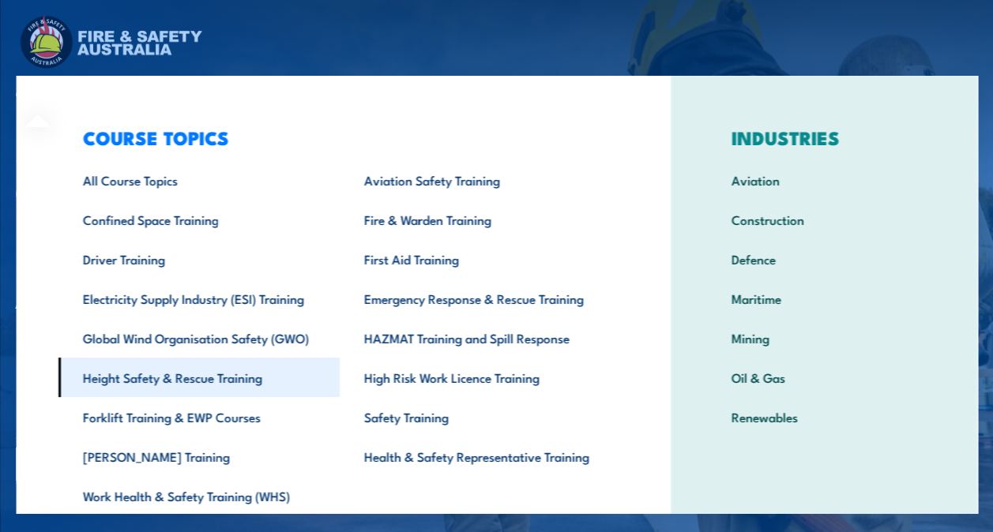 The image size is (993, 532). Describe the element at coordinates (198, 378) in the screenshot. I see `a: Height Safety & Rescue Training` at that location.